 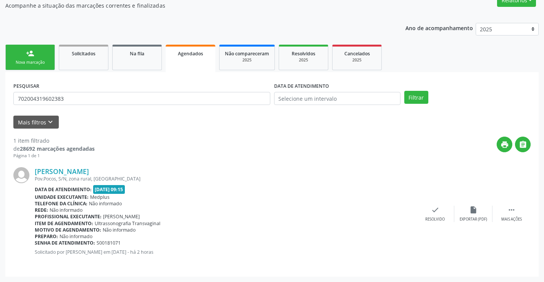 What do you see at coordinates (46, 236) in the screenshot?
I see `b: Preparo:` at bounding box center [46, 236].